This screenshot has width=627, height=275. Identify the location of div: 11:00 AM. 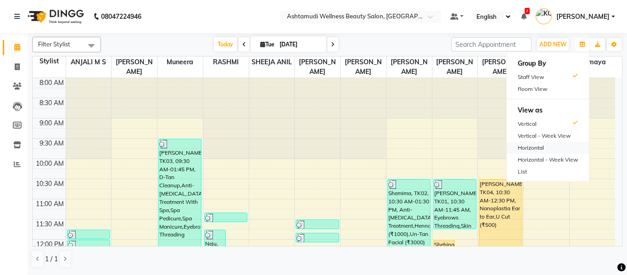
(50, 204).